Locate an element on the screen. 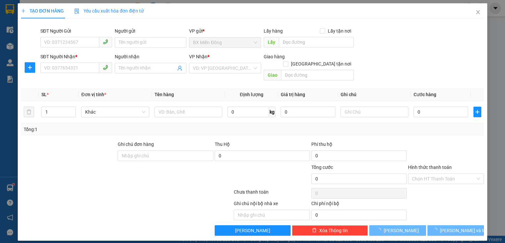 The image size is (505, 243). div: VP gửi is located at coordinates (225, 31).